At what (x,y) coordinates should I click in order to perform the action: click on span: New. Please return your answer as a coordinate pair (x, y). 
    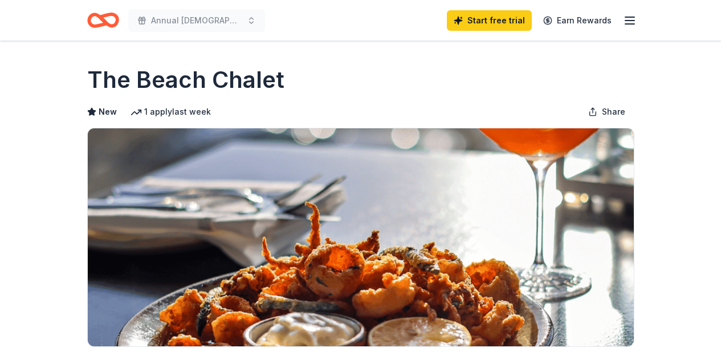
    Looking at the image, I should click on (108, 112).